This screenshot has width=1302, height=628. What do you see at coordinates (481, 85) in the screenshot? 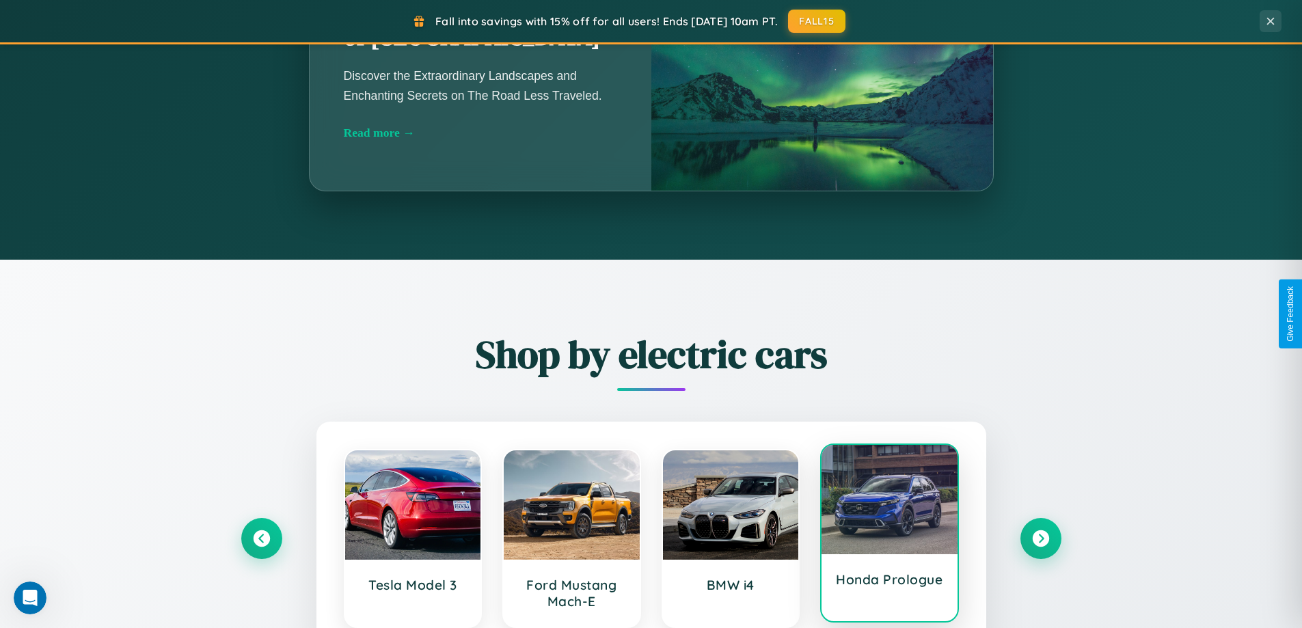
I see `p: Discover the Extraordinary Landscapes and Enchanting Secrets on The Road Less Traveled.` at bounding box center [481, 85].